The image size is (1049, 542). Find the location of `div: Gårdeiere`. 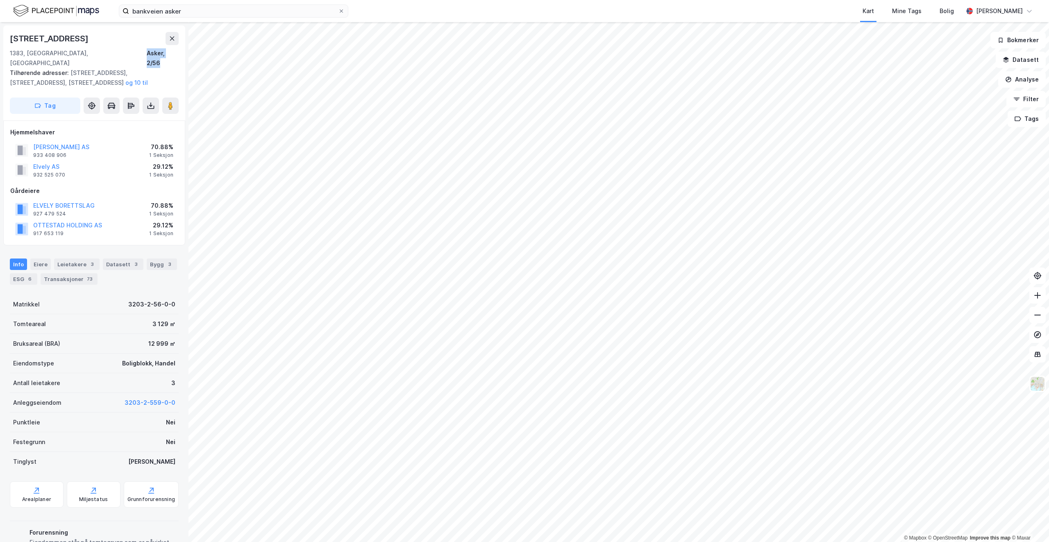

div: Gårdeiere is located at coordinates (94, 191).